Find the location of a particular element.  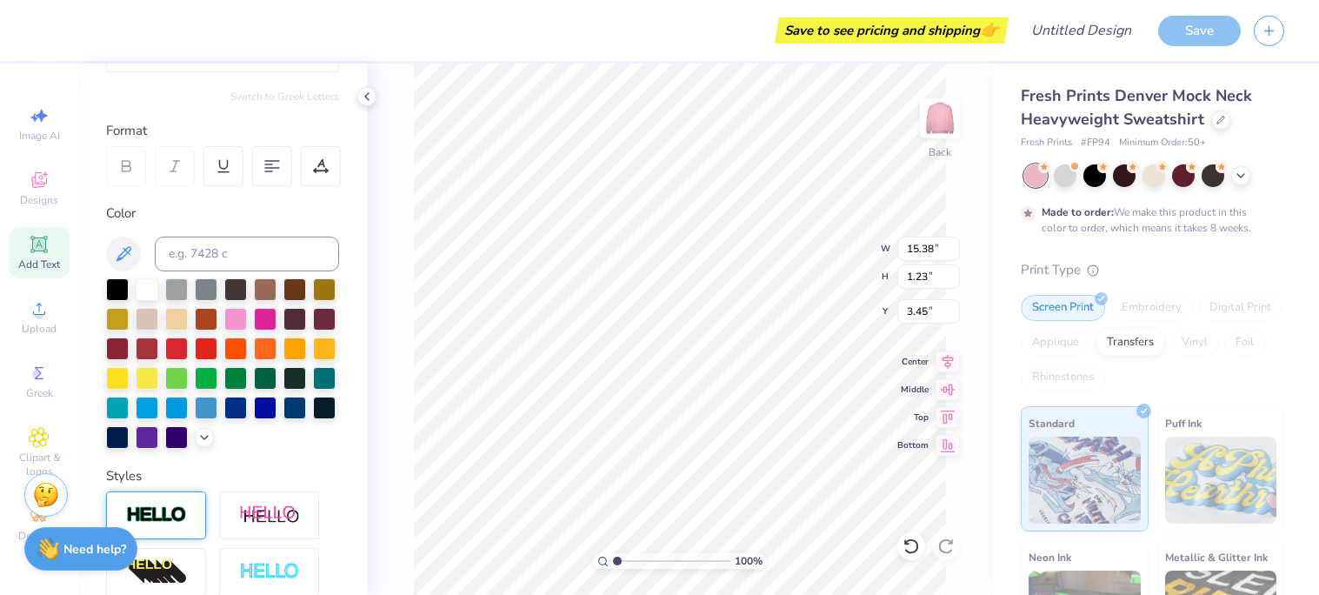

span: Bottom is located at coordinates (913, 445).